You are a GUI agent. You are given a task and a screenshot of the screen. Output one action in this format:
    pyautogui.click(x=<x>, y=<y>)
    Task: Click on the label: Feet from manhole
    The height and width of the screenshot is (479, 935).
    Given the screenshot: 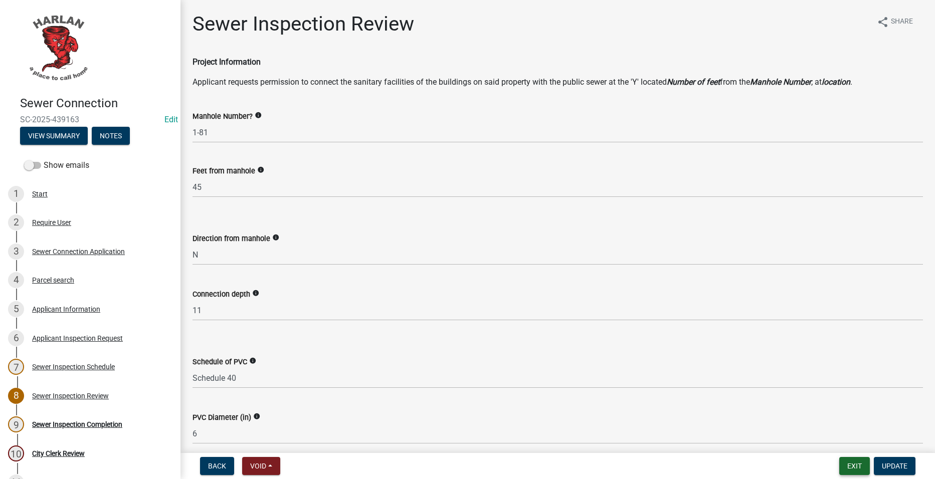 What is the action you would take?
    pyautogui.click(x=224, y=171)
    